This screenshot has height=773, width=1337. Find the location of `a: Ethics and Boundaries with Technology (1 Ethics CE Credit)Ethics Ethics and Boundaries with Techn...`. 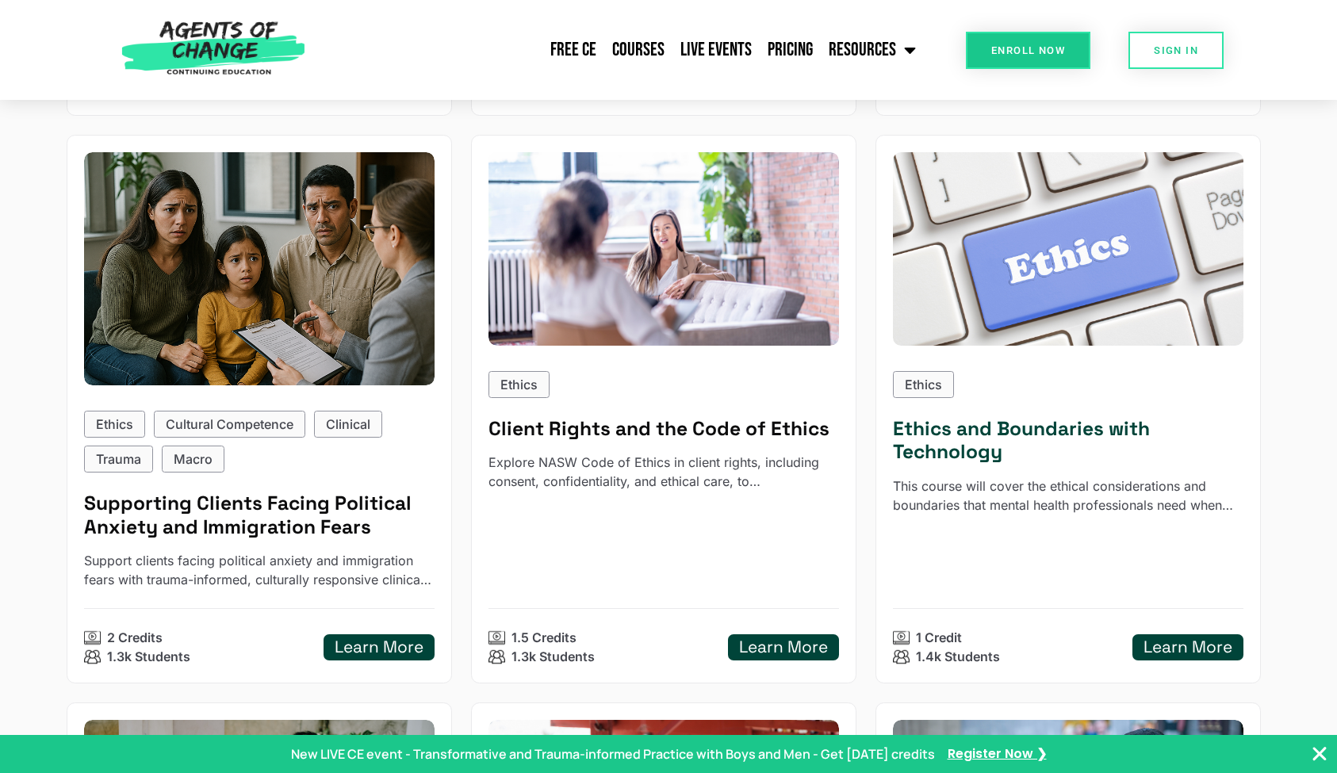

a: Ethics and Boundaries with Technology (1 Ethics CE Credit)Ethics Ethics and Boundaries with Techn... is located at coordinates (1068, 409).